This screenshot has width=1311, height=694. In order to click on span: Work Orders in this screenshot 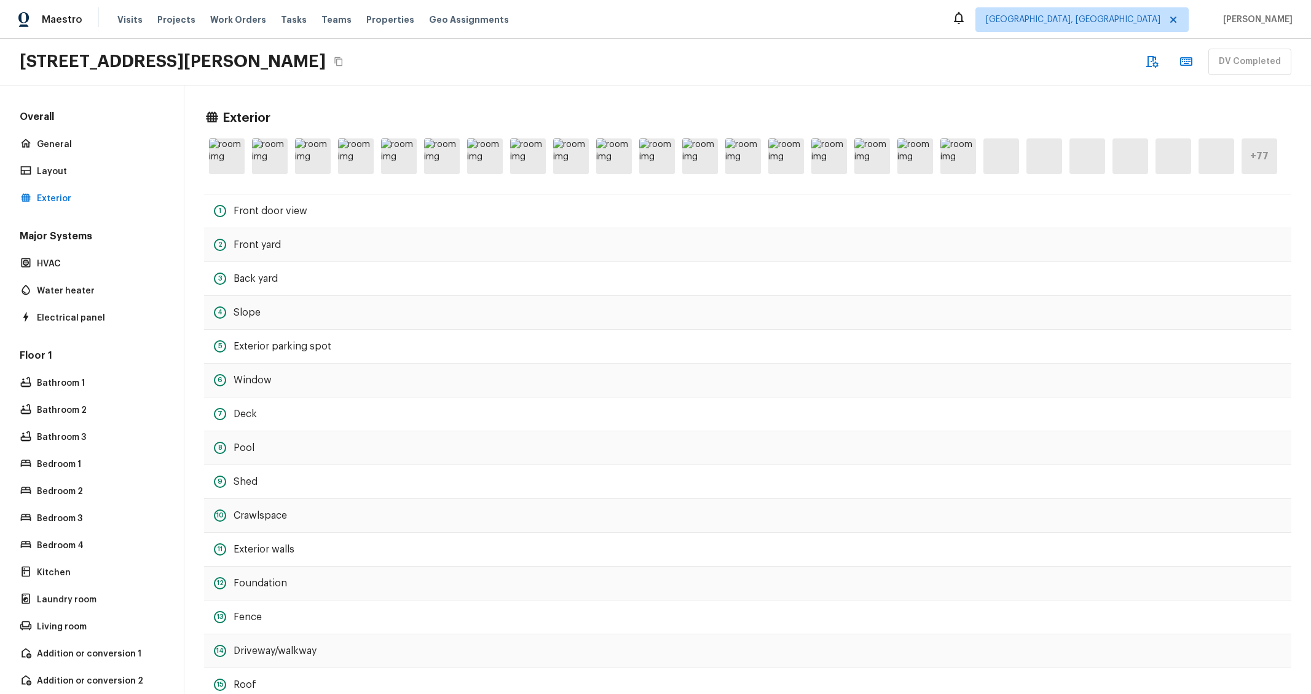, I will do `click(238, 20)`.